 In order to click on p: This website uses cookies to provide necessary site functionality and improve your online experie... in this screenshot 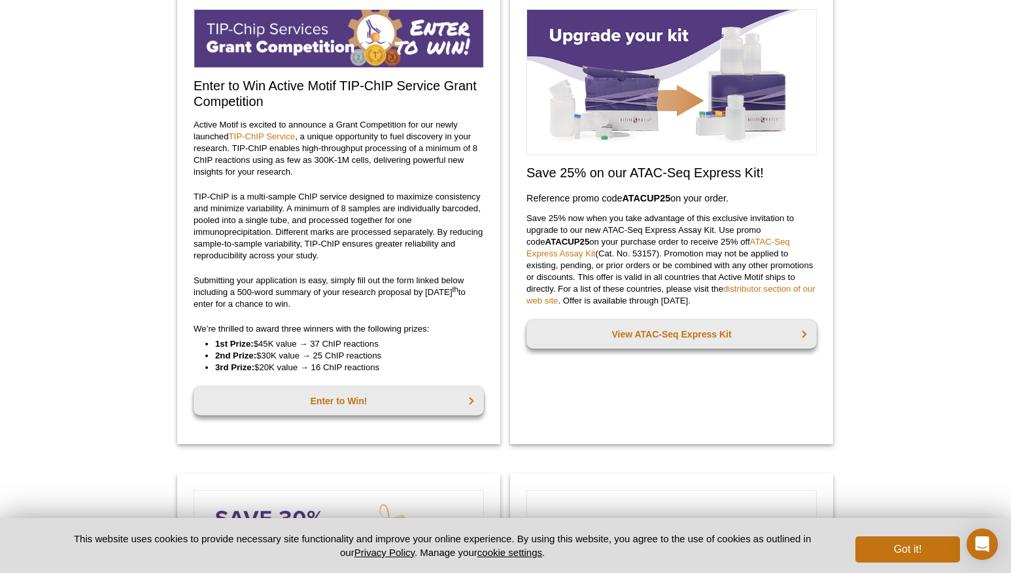, I will do `click(442, 545)`.